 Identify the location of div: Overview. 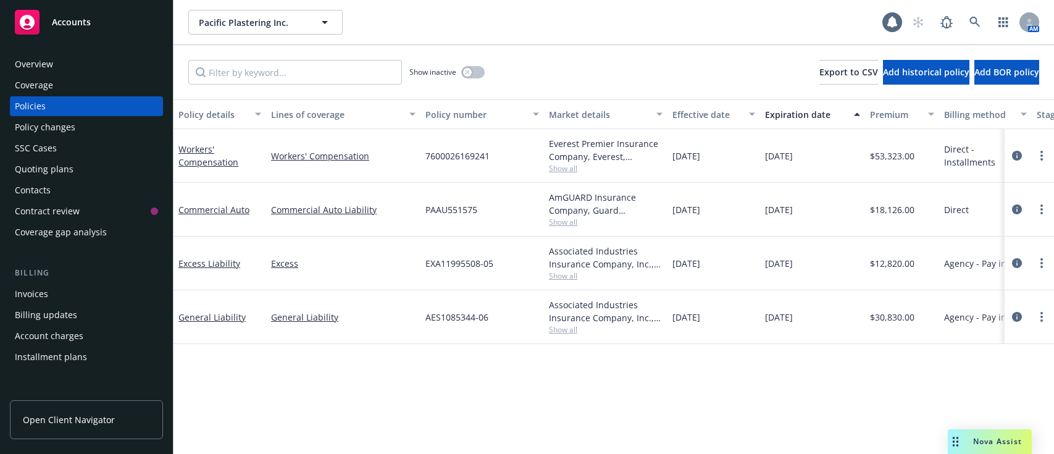
(34, 64).